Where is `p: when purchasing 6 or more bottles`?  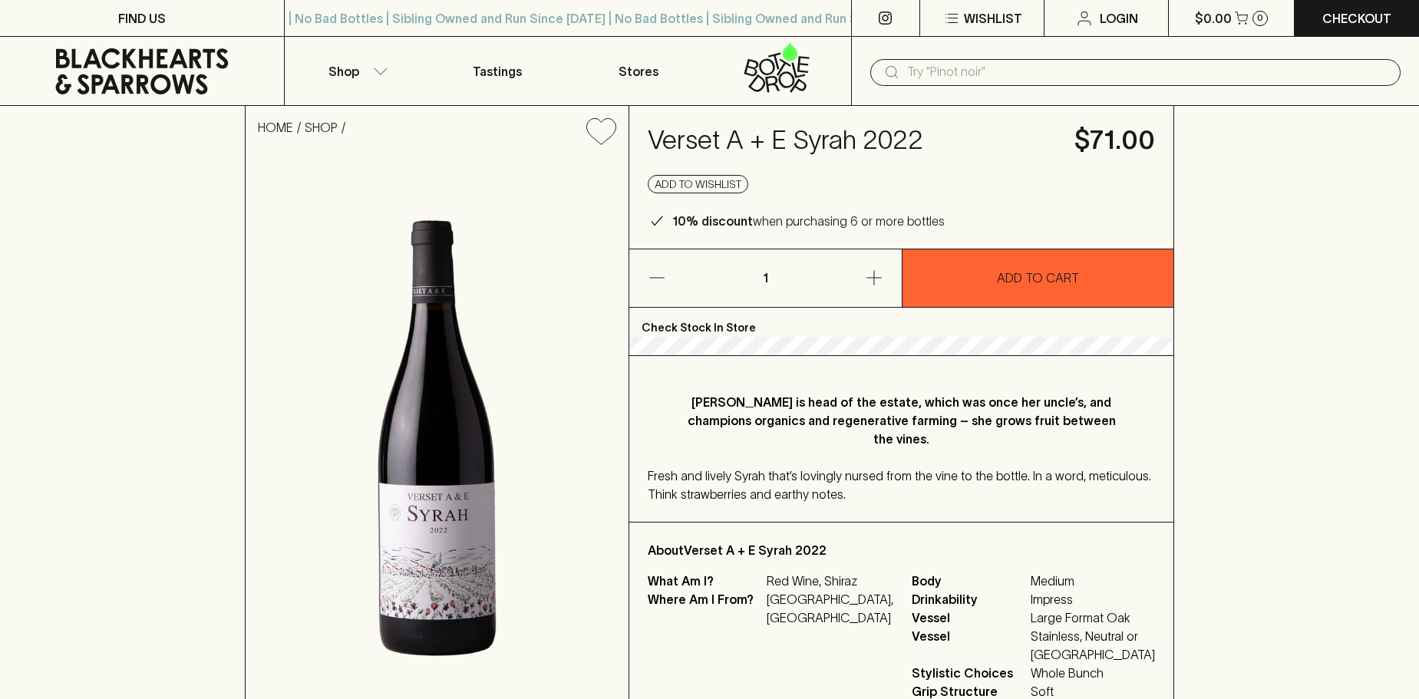 p: when purchasing 6 or more bottles is located at coordinates (808, 221).